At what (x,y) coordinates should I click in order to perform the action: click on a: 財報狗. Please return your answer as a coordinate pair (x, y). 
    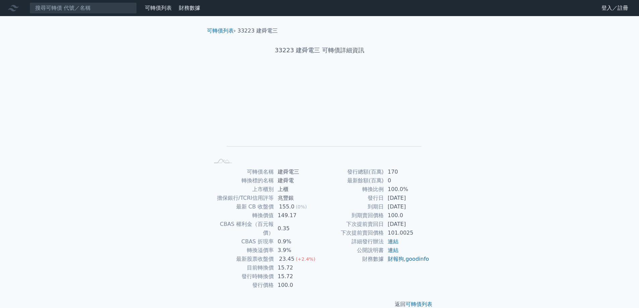
    Looking at the image, I should click on (396, 259).